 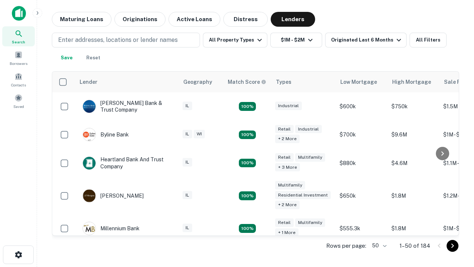 I want to click on div: Heartland Bank And Trust Company, so click(x=127, y=163).